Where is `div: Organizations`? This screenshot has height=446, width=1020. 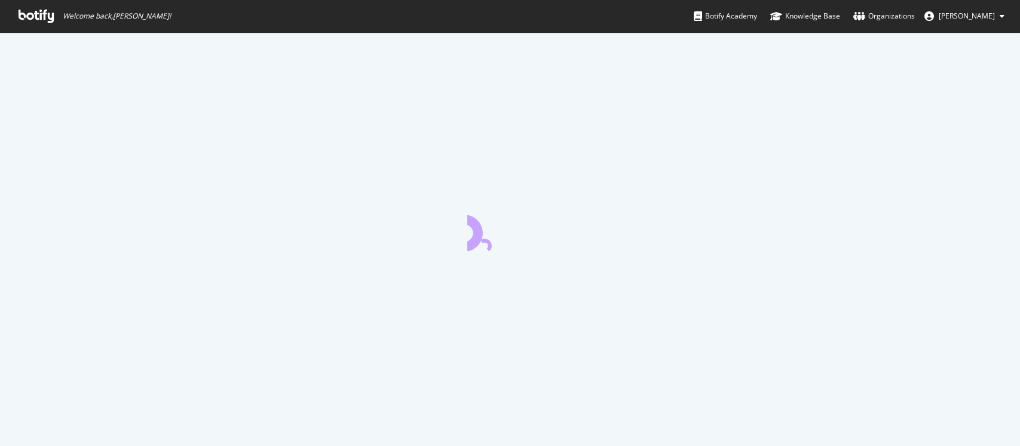
div: Organizations is located at coordinates (883, 16).